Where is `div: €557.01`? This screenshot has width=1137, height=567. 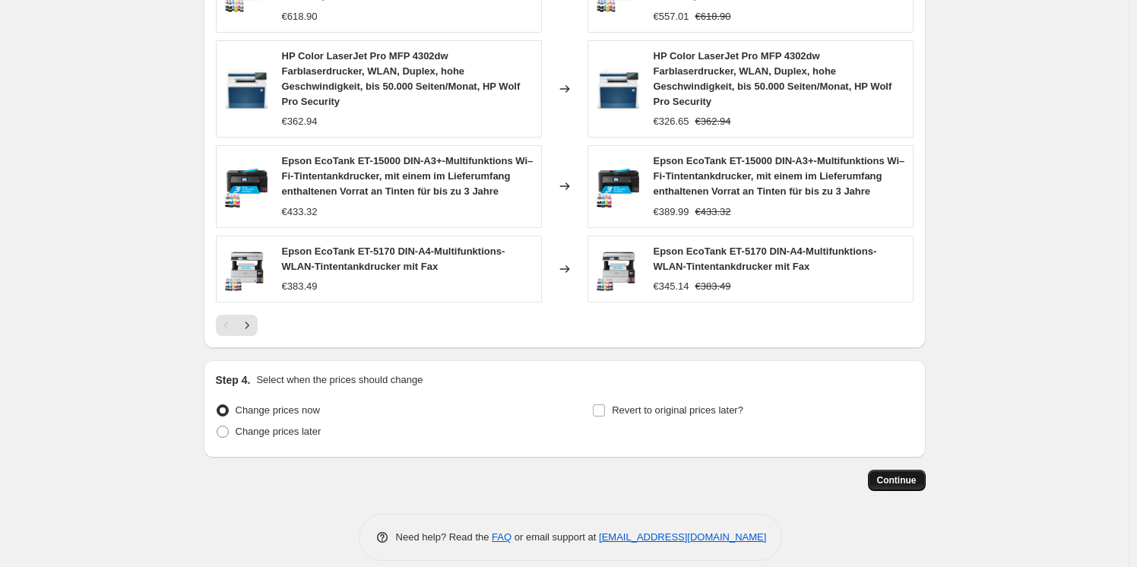
div: €557.01 is located at coordinates (671, 17).